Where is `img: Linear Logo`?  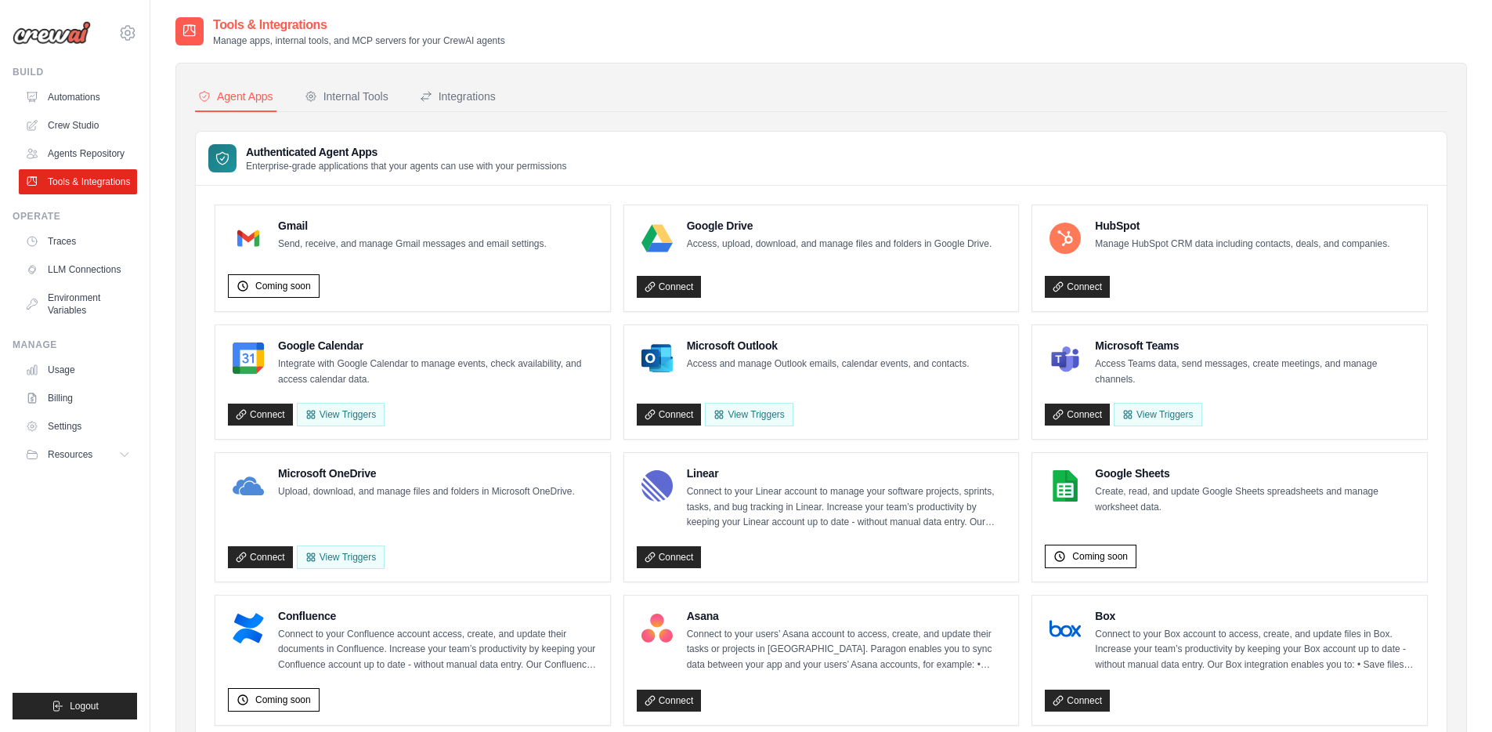 img: Linear Logo is located at coordinates (657, 486).